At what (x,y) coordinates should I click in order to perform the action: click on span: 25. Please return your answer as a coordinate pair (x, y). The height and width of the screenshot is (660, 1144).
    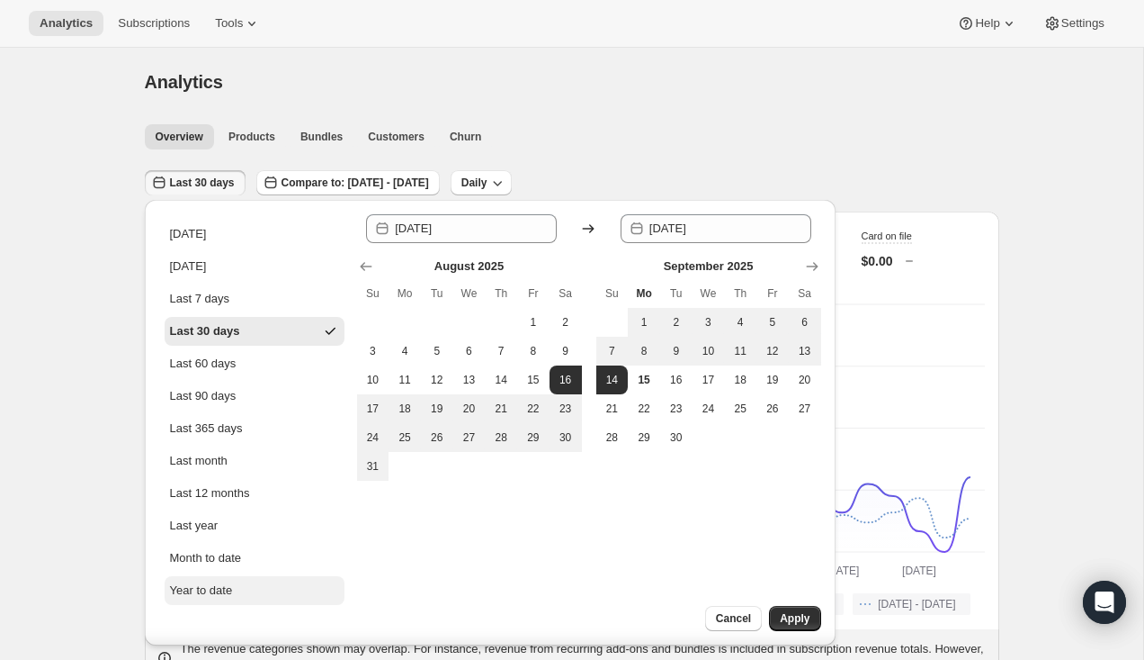
    Looking at the image, I should click on (405, 437).